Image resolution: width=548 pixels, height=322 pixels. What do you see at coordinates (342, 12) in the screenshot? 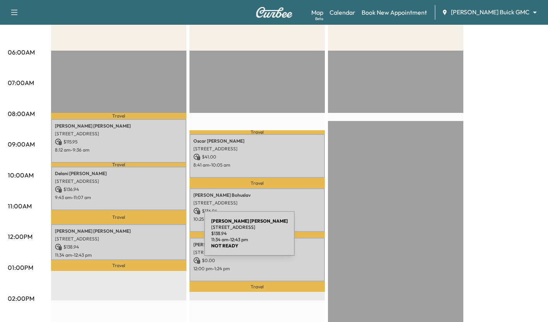
I see `a: Calendar` at bounding box center [342, 12].